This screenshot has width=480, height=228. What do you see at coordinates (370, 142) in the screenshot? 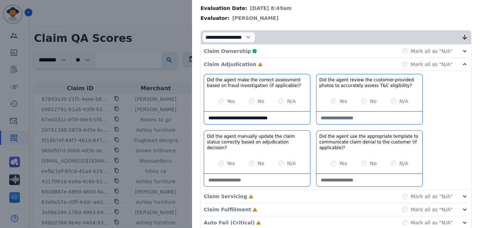
I see `h3: Did the agent use the appropriate template to communicate claim denial to the customer (if applic...` at bounding box center [370, 142].